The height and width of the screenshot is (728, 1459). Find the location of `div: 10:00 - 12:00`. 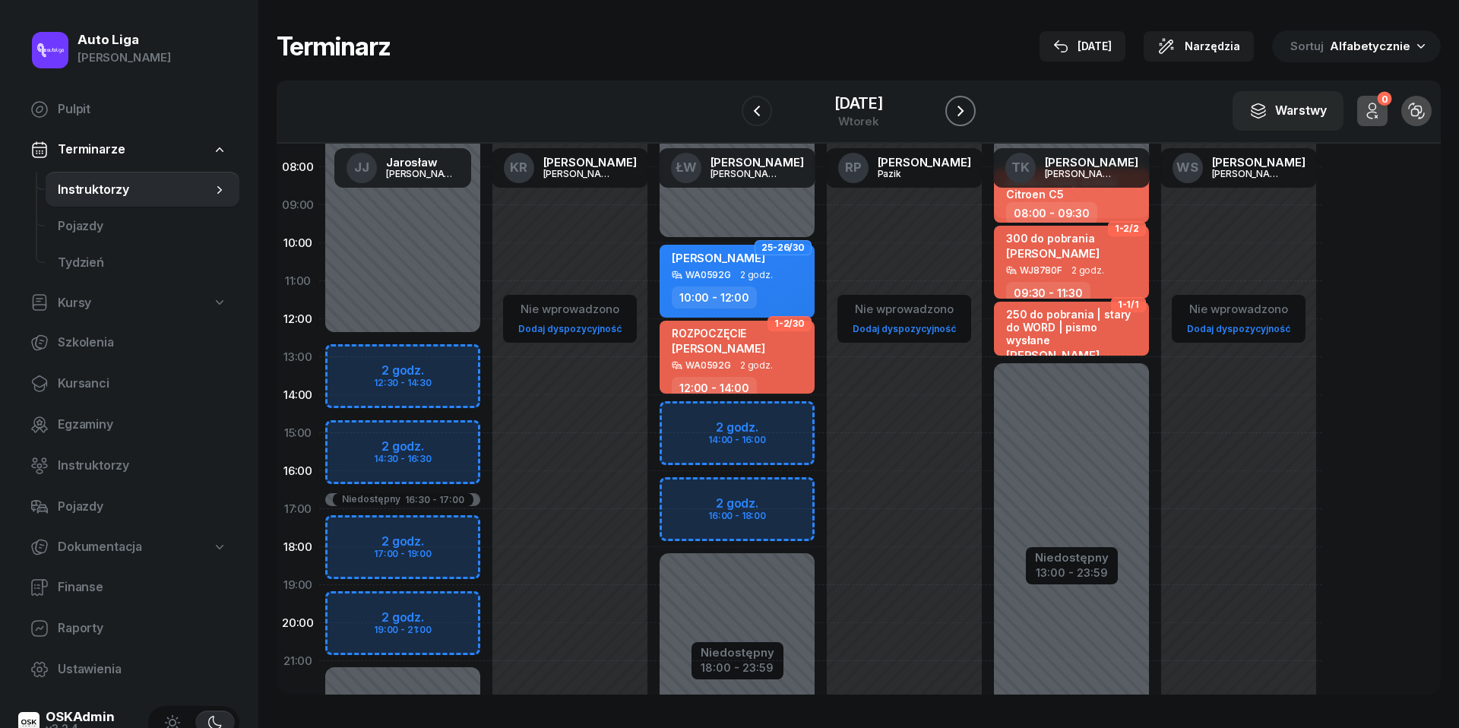

div: 10:00 - 12:00 is located at coordinates (714, 297).